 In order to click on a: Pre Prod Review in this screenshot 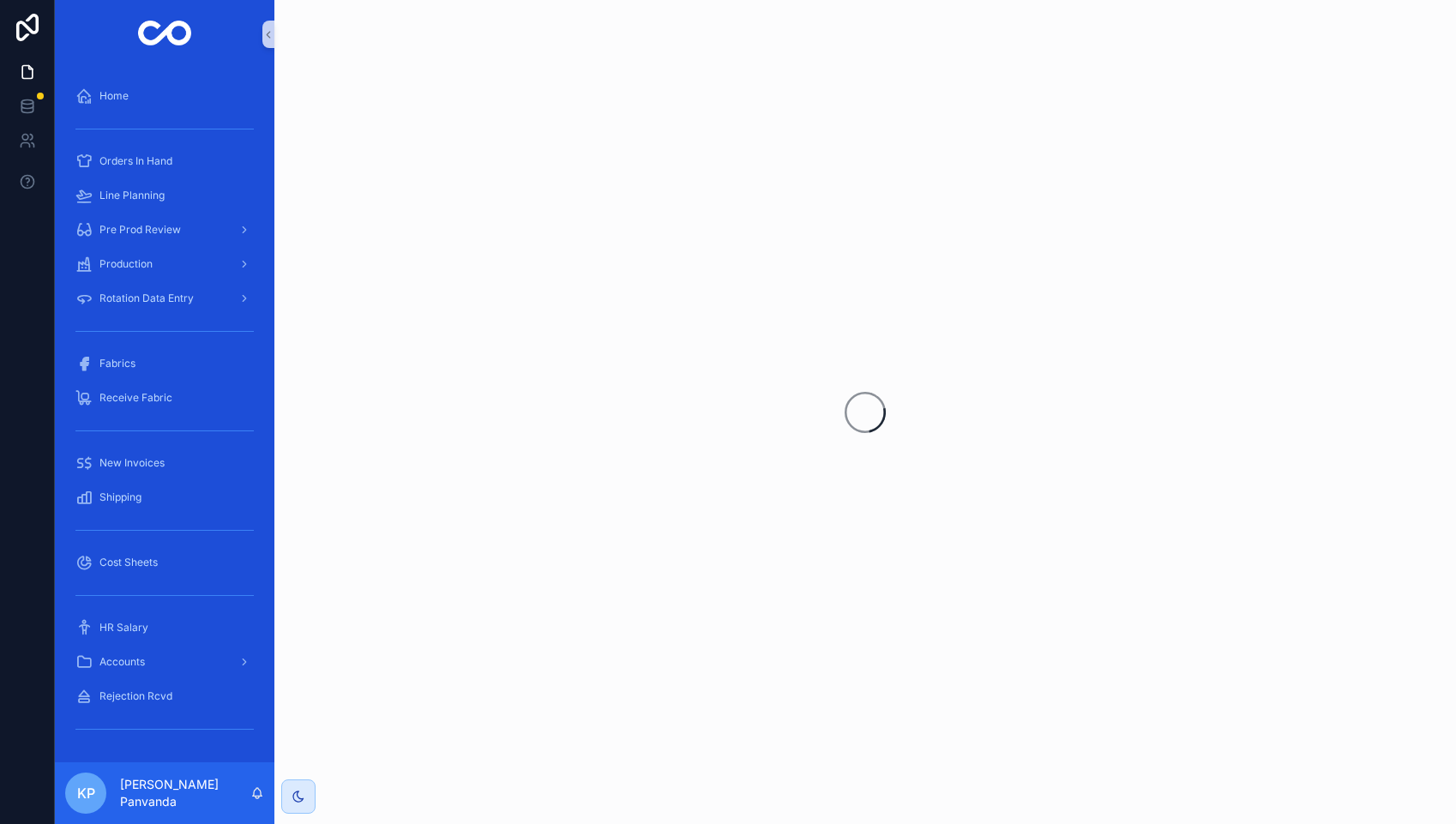, I will do `click(165, 230)`.